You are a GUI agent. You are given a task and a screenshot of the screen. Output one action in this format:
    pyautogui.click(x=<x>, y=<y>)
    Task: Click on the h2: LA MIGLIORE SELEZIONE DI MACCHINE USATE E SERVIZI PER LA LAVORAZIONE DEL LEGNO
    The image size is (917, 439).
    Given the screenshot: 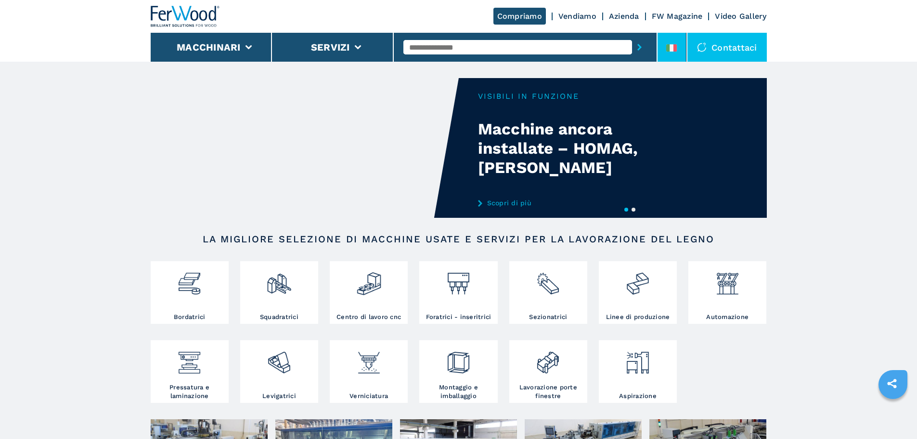 What is the action you would take?
    pyautogui.click(x=459, y=239)
    